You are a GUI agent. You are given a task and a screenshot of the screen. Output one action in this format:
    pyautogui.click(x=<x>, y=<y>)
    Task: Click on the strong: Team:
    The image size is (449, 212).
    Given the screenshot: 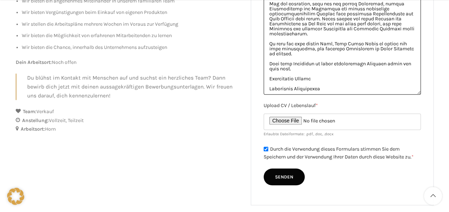 What is the action you would take?
    pyautogui.click(x=30, y=111)
    